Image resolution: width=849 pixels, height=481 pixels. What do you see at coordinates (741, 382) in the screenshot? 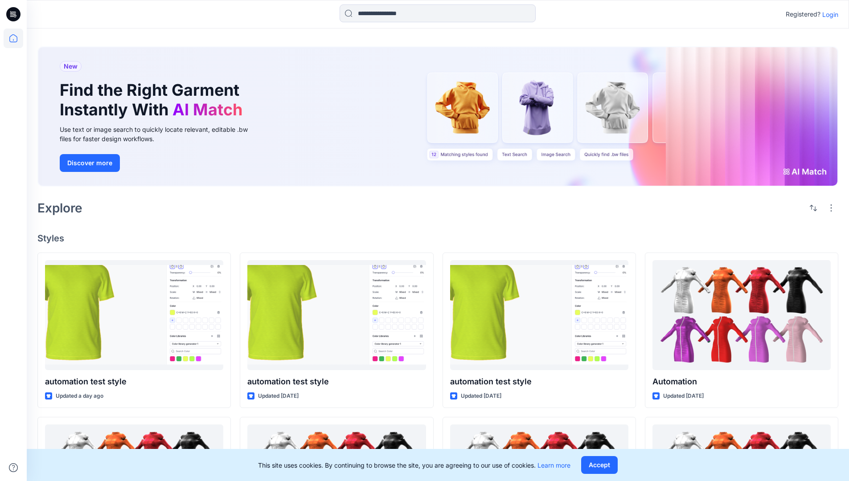
I see `p: Automation` at bounding box center [741, 382].